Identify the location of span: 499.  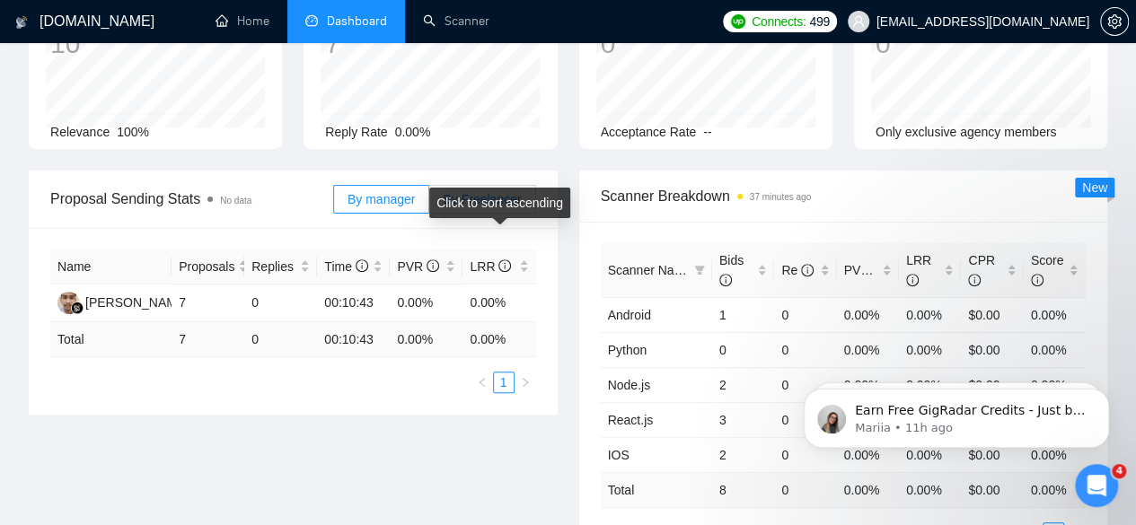
(819, 22).